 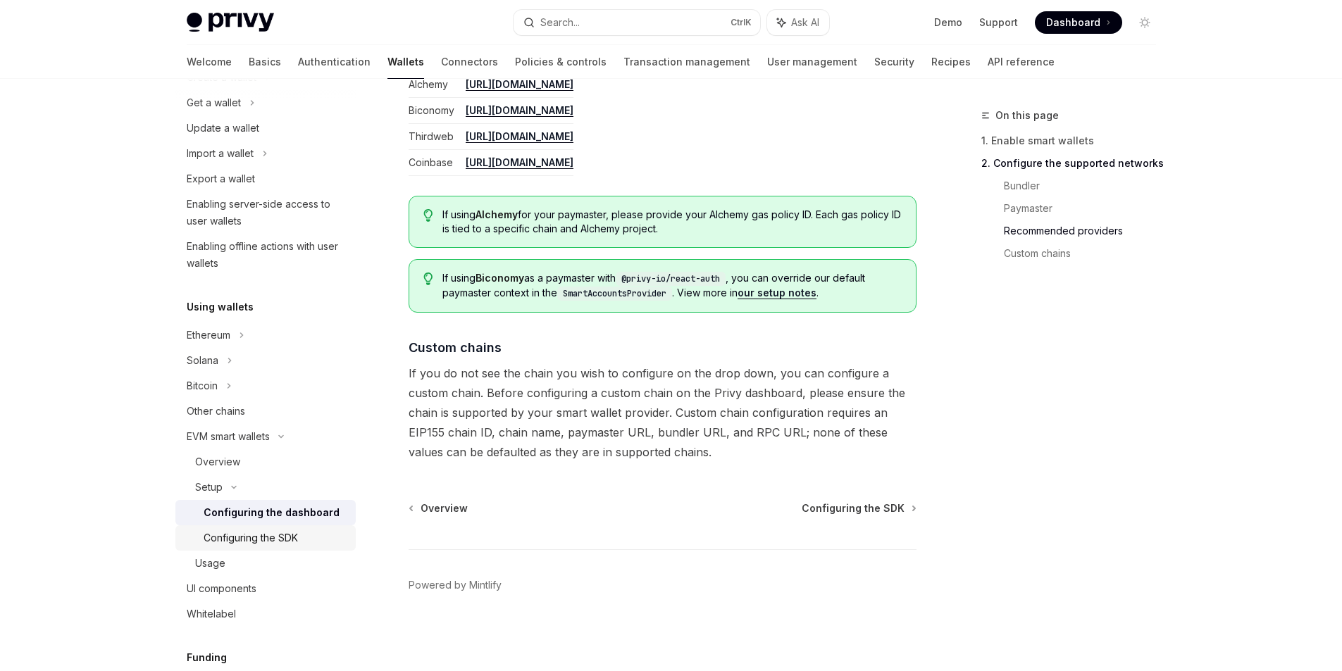 I want to click on h5: Funding, so click(x=206, y=658).